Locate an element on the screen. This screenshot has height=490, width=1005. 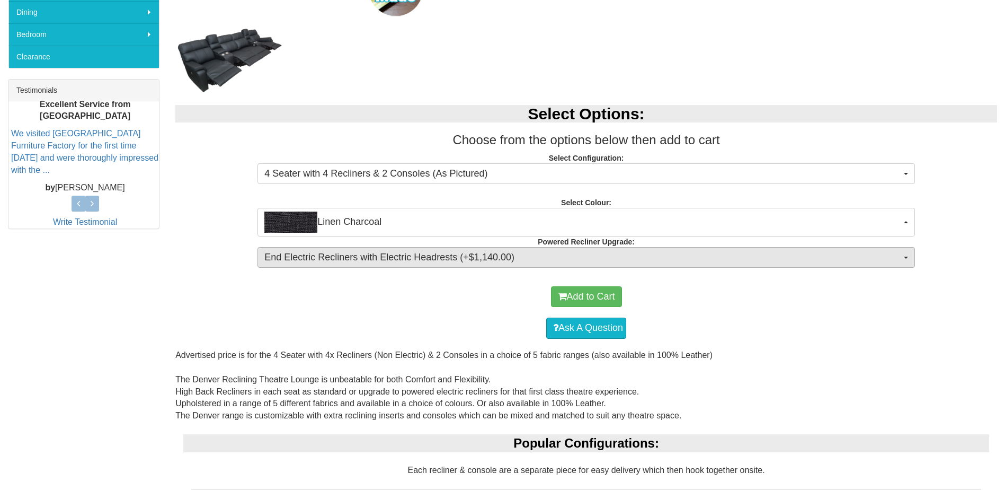
strong: Select Configuration: is located at coordinates (587, 158).